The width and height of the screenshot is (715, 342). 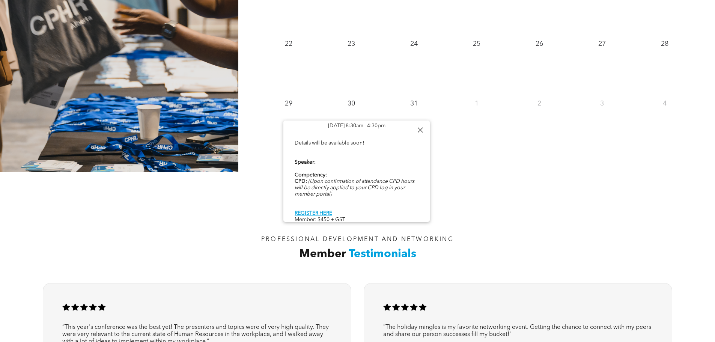 I want to click on p: 2, so click(x=539, y=104).